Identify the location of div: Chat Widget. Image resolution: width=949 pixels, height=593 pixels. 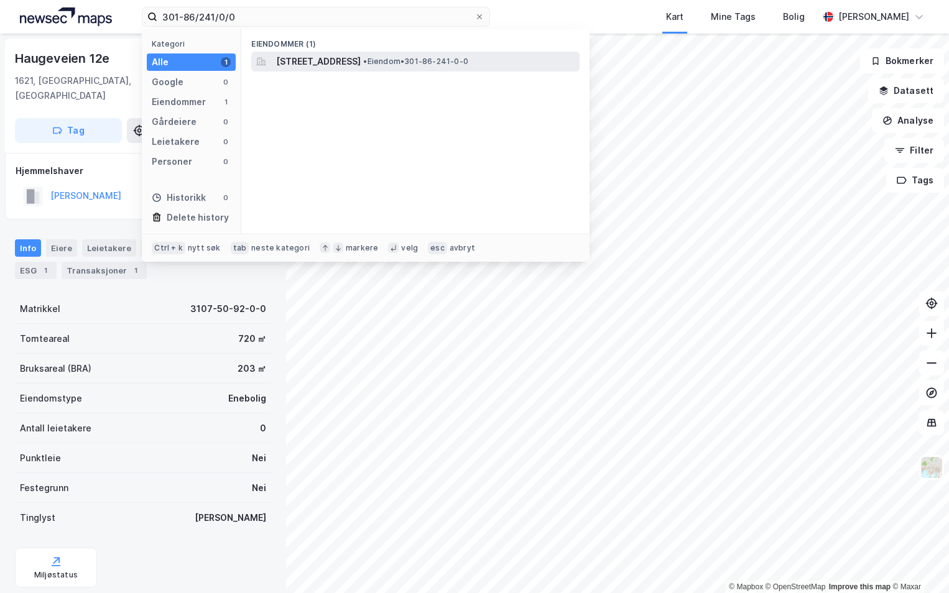
(918, 564).